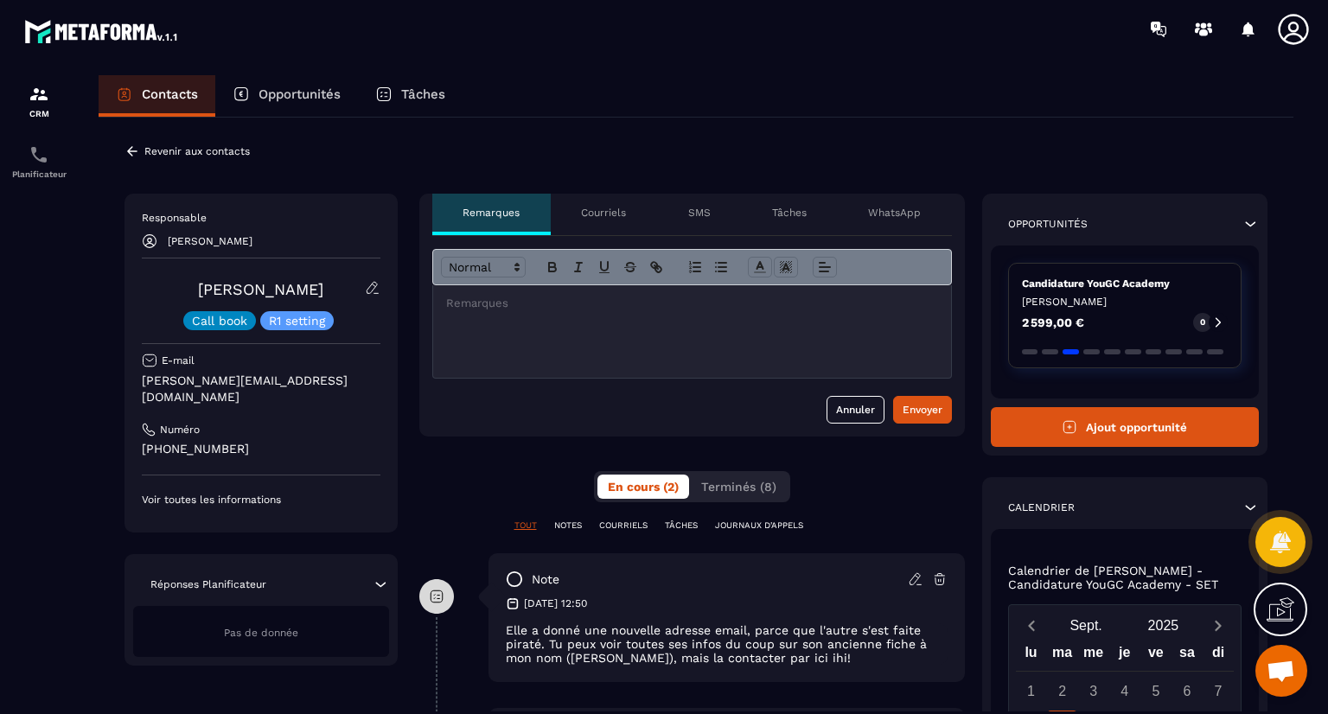  I want to click on p: Responsable, so click(261, 218).